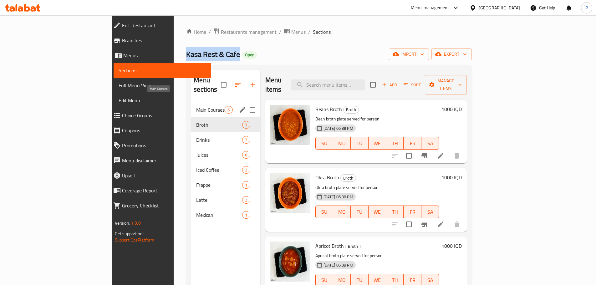  What do you see at coordinates (290, 262) in the screenshot?
I see `img: Apricot Broth` at bounding box center [290, 262].